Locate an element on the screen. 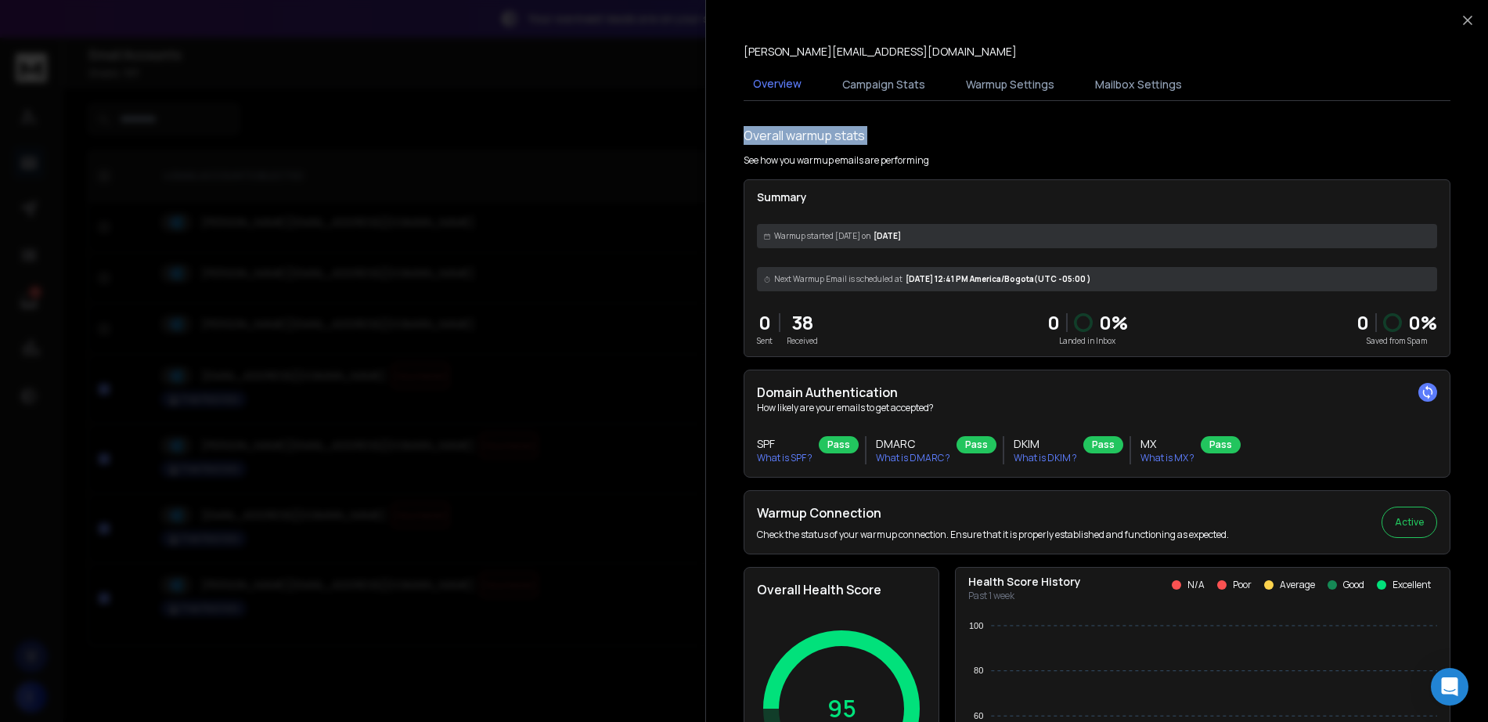 This screenshot has width=1488, height=722. tspan: 80 is located at coordinates (979, 670).